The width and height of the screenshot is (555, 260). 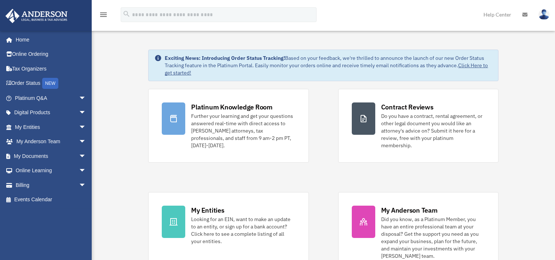 What do you see at coordinates (51, 69) in the screenshot?
I see `a: Tax Organizers` at bounding box center [51, 69].